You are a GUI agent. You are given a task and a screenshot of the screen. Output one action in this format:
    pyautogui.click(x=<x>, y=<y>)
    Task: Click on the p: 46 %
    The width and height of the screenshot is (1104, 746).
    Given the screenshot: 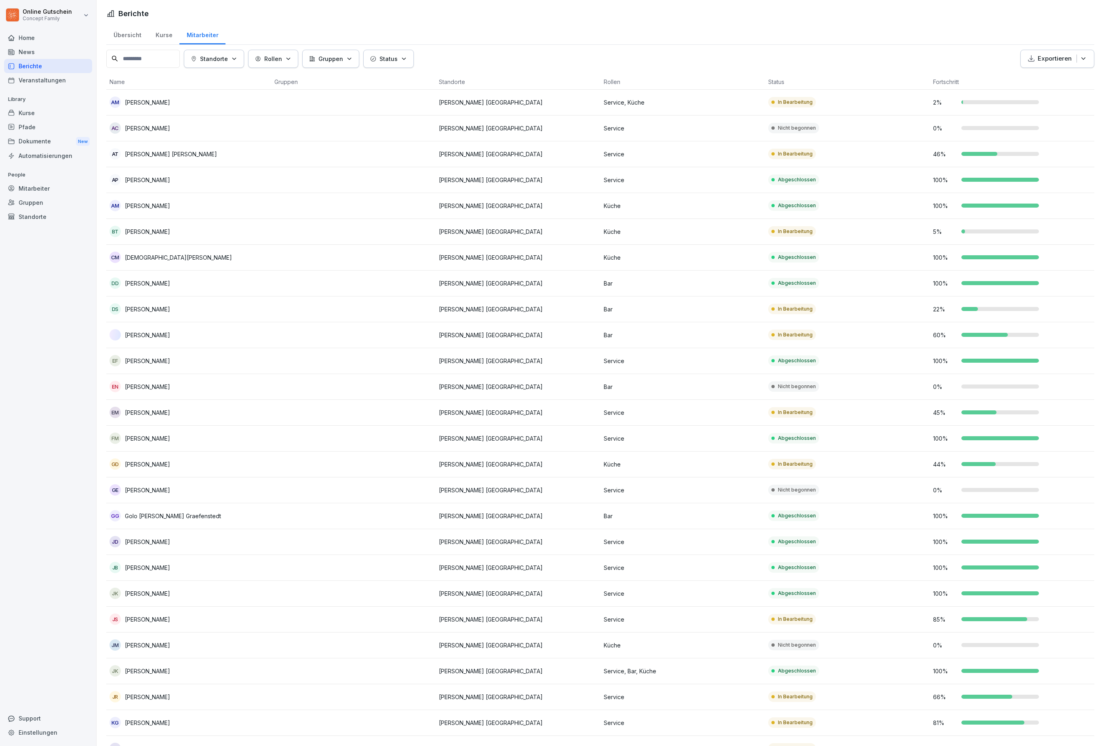 What is the action you would take?
    pyautogui.click(x=945, y=154)
    